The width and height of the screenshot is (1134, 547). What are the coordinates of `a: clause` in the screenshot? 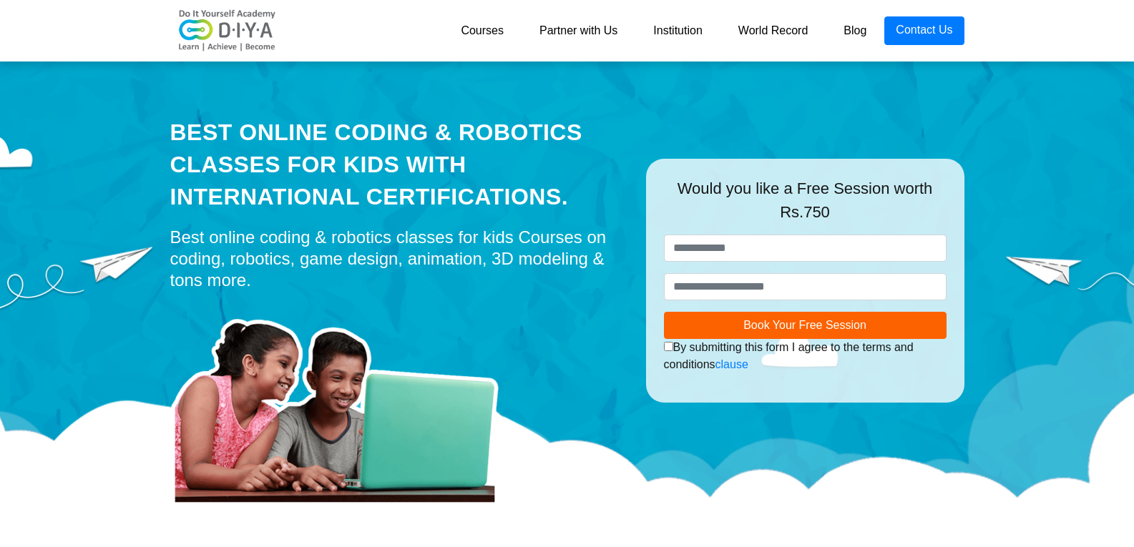 It's located at (732, 364).